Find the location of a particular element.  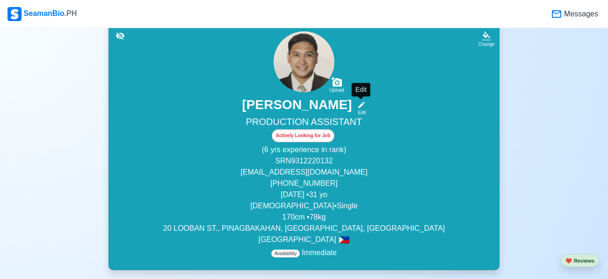

span: Availability is located at coordinates (285, 253).